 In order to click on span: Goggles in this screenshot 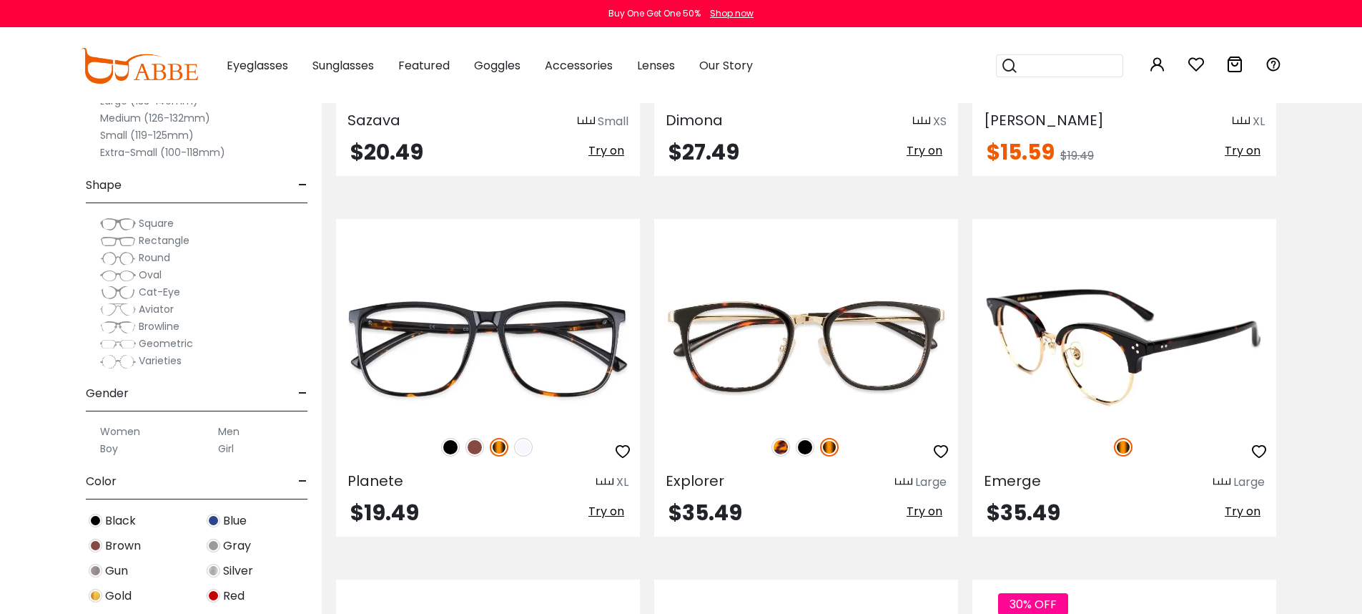, I will do `click(497, 65)`.